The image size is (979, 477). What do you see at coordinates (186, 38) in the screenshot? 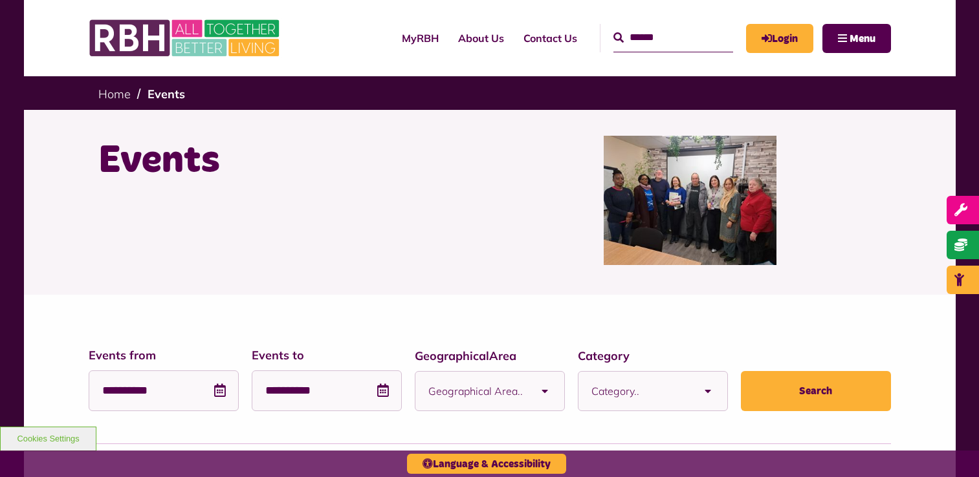
I see `img: RBH` at bounding box center [186, 38].